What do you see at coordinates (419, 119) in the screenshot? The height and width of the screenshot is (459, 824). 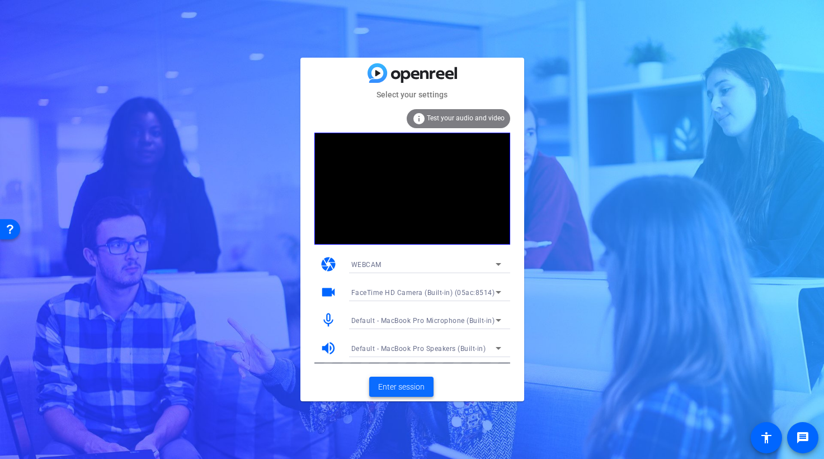 I see `mat-icon: info` at bounding box center [419, 119].